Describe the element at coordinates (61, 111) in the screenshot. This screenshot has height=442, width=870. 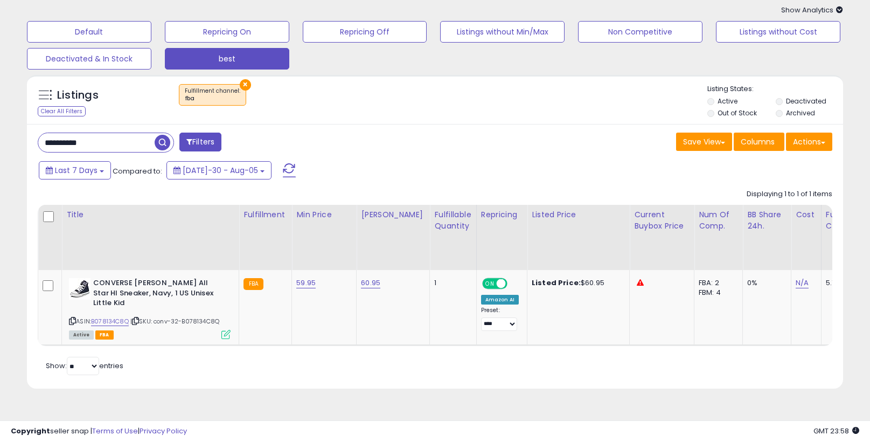
I see `div: Clear All Filters` at that location.